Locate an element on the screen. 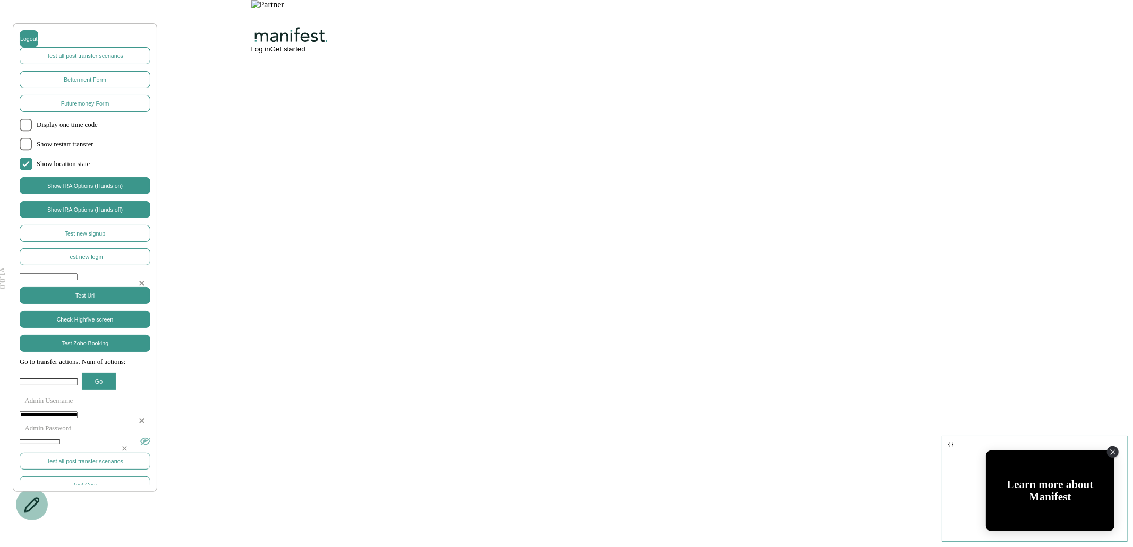 This screenshot has height=547, width=1133. img: Manifest is located at coordinates (291, 35).